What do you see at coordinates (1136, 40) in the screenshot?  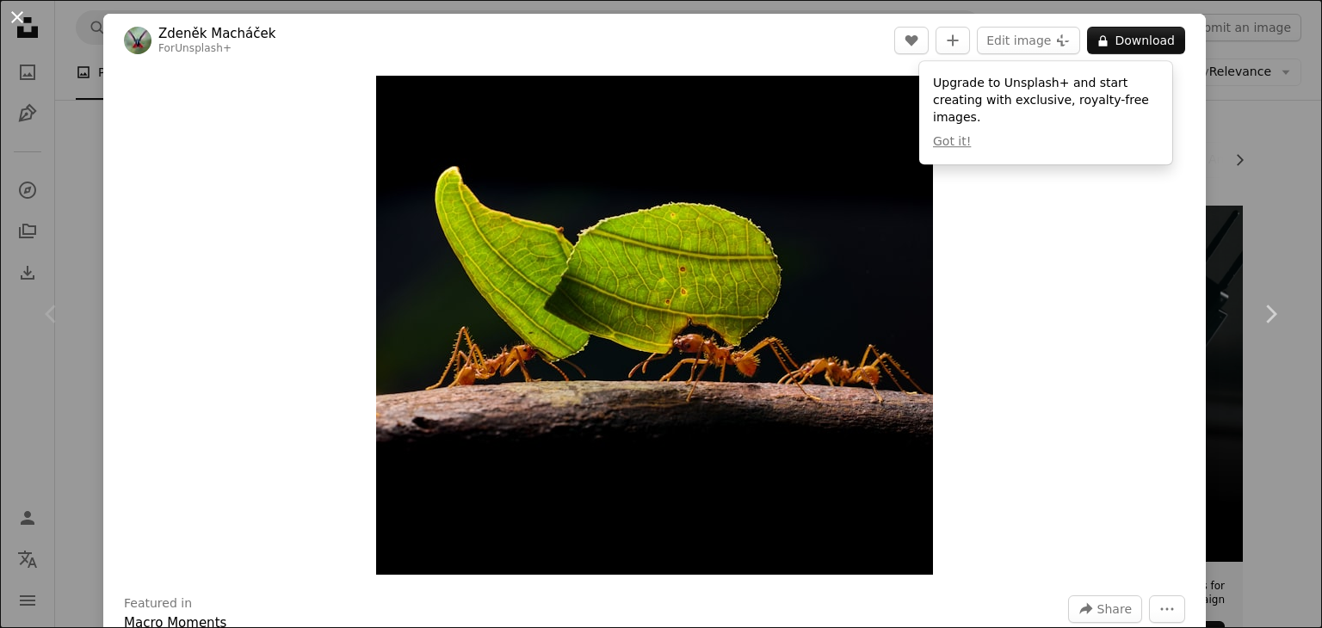 I see `button: Download` at bounding box center [1136, 40].